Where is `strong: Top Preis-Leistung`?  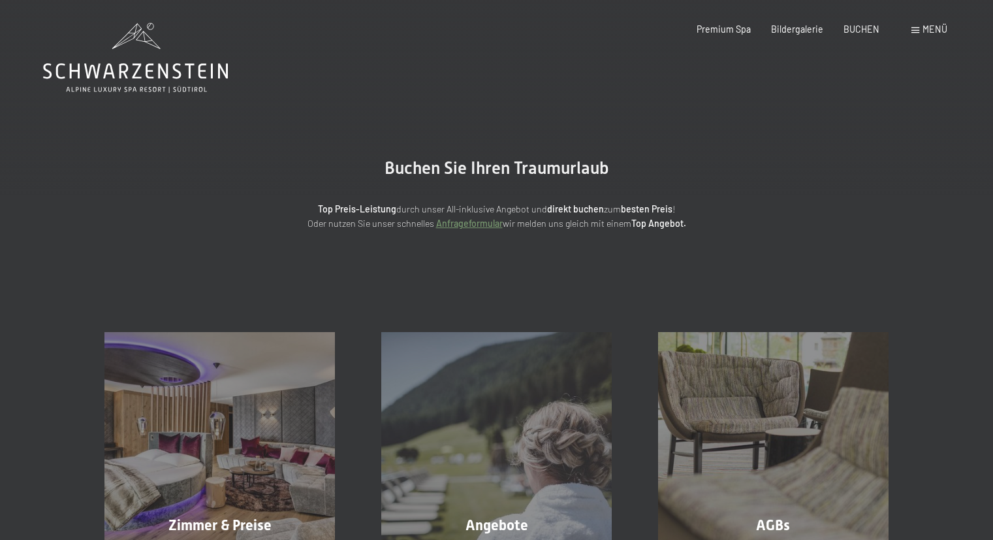
strong: Top Preis-Leistung is located at coordinates (357, 208).